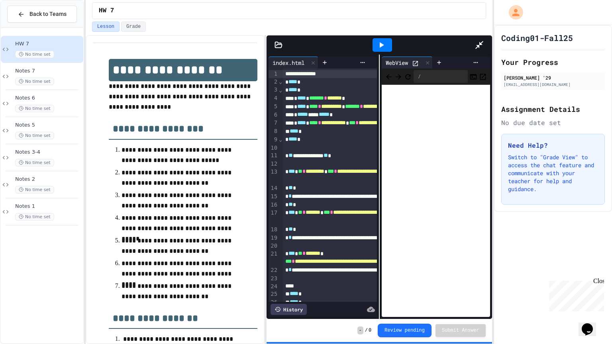 Image resolution: width=612 pixels, height=344 pixels. What do you see at coordinates (537, 38) in the screenshot?
I see `h1: Coding01-Fall25` at bounding box center [537, 38].